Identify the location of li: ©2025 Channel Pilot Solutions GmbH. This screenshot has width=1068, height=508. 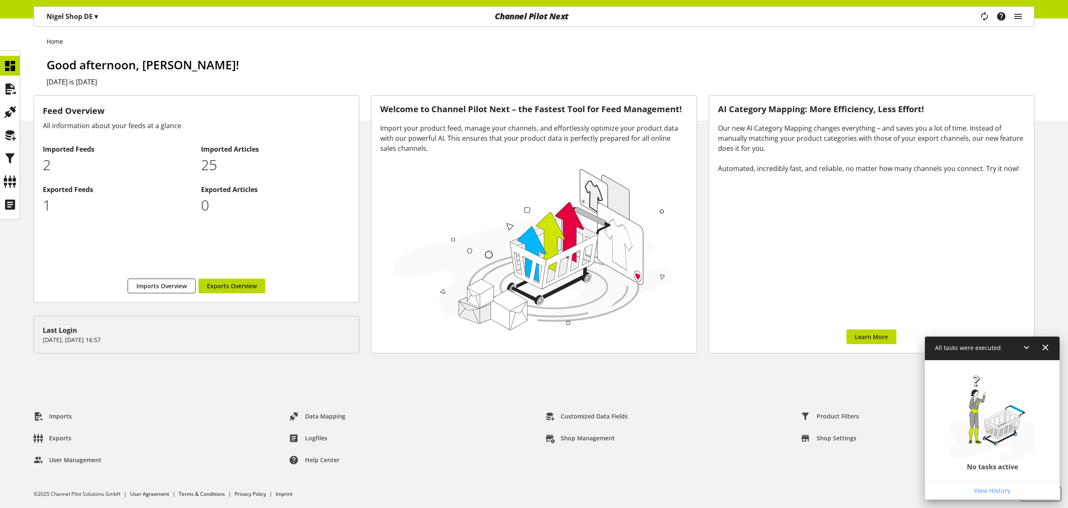
(82, 494).